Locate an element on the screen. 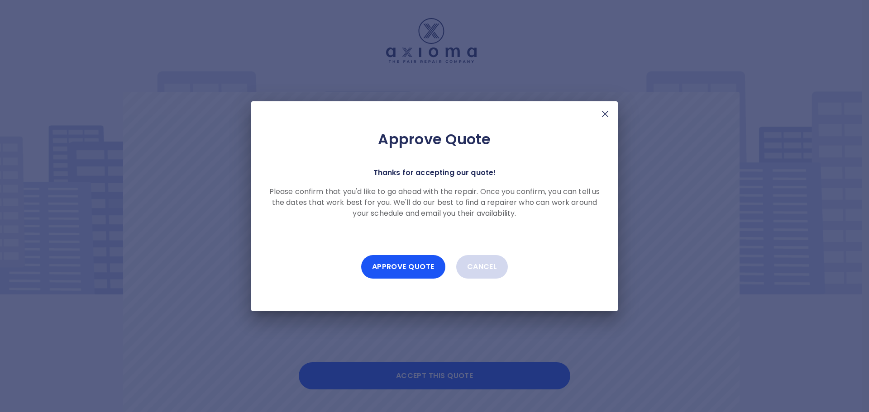  p: Please confirm that you'd like to go ahead with the repair. Once you confirm, you can tell us the... is located at coordinates (435, 203).